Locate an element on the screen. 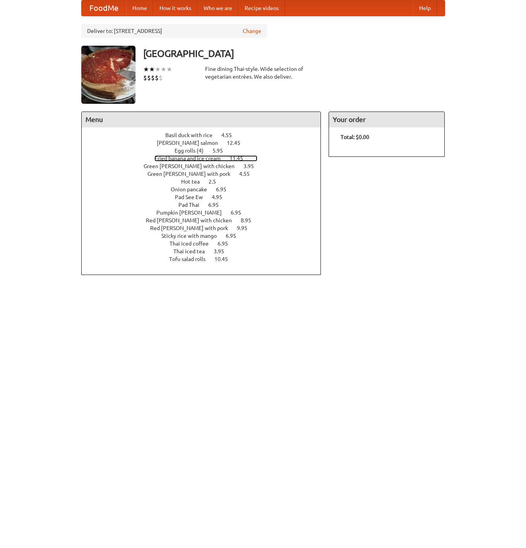 The width and height of the screenshot is (526, 548). a: Basil duck with rice 4.55 is located at coordinates (206, 135).